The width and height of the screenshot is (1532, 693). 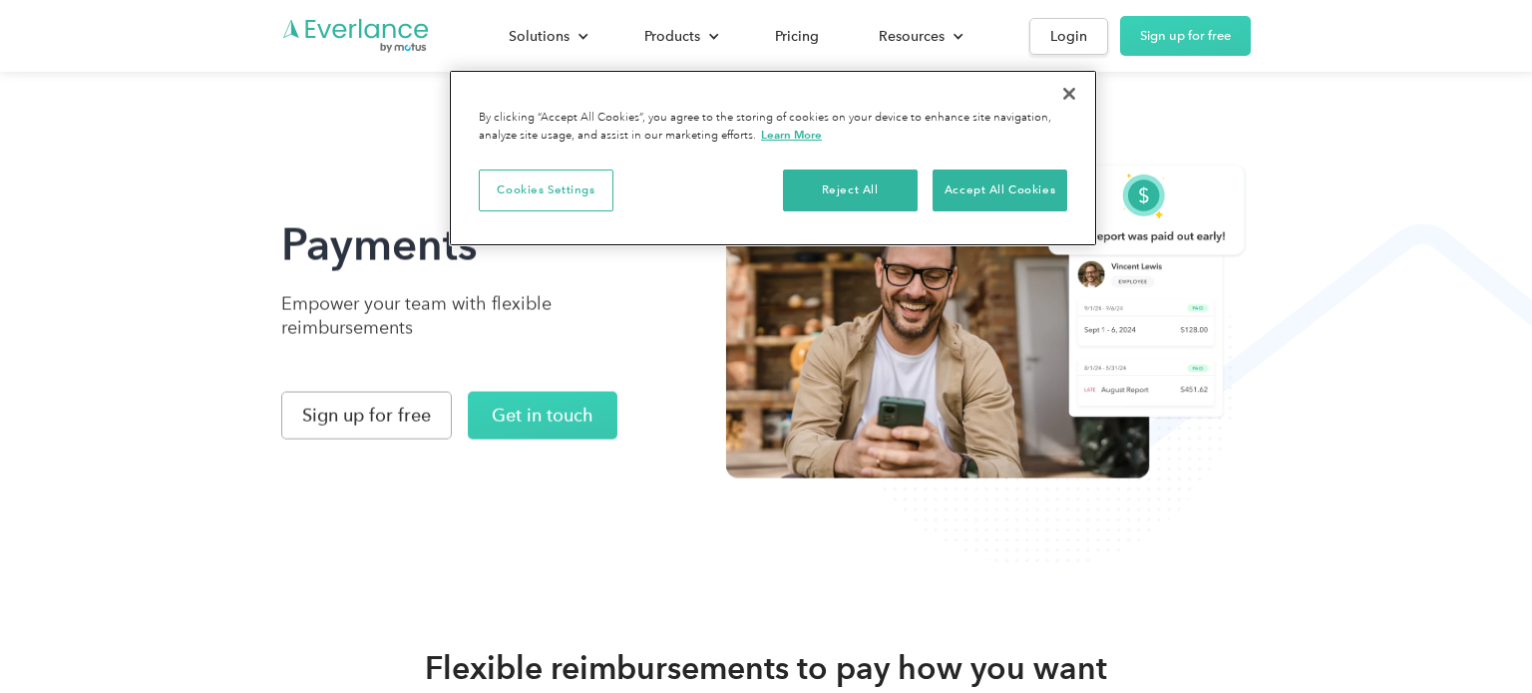 I want to click on p: Empower your team with flexible reimbursements, so click(x=464, y=316).